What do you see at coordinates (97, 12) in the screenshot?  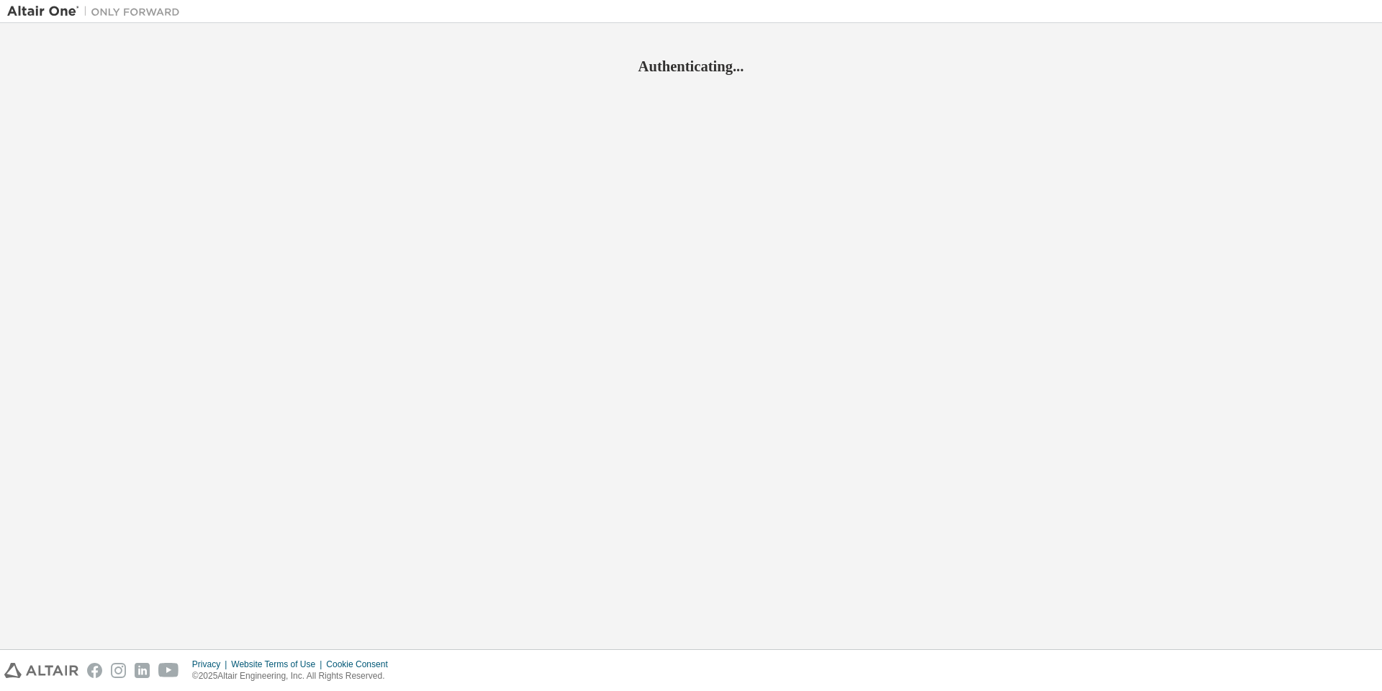 I see `img: Altair One` at bounding box center [97, 12].